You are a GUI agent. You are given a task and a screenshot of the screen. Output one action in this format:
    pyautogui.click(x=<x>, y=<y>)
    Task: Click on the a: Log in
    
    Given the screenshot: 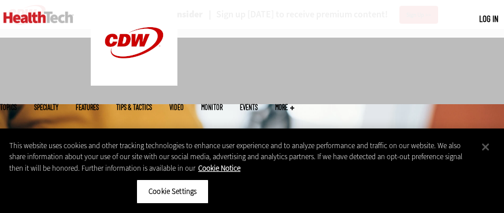 What is the action you would take?
    pyautogui.click(x=488, y=18)
    